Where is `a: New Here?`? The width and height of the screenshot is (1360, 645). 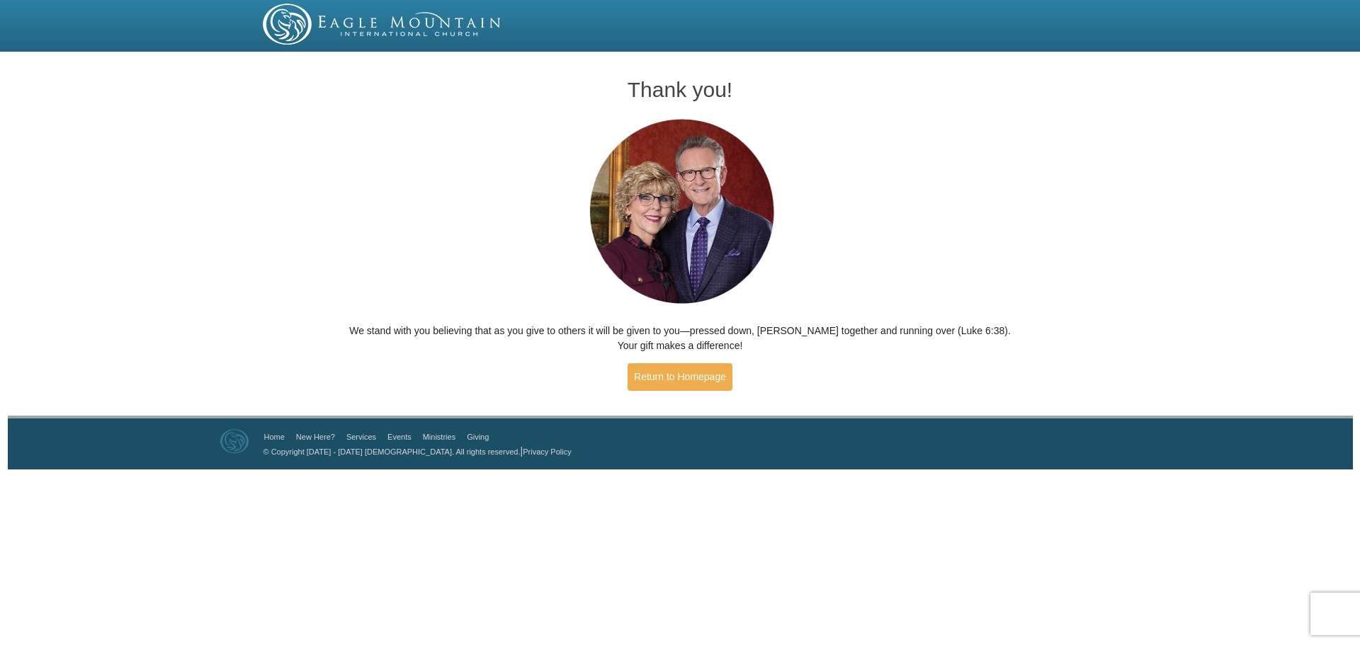
a: New Here? is located at coordinates (315, 437).